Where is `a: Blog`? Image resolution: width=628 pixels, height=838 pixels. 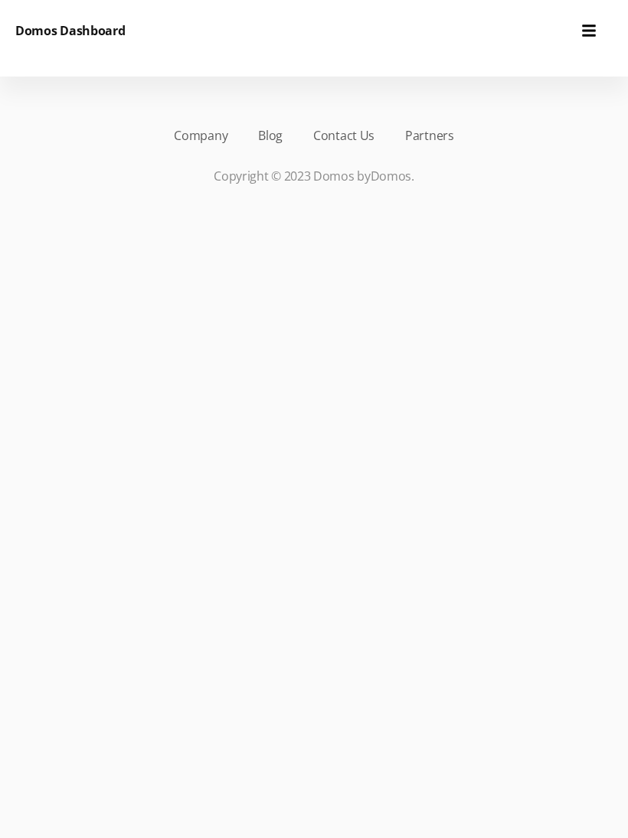 a: Blog is located at coordinates (270, 135).